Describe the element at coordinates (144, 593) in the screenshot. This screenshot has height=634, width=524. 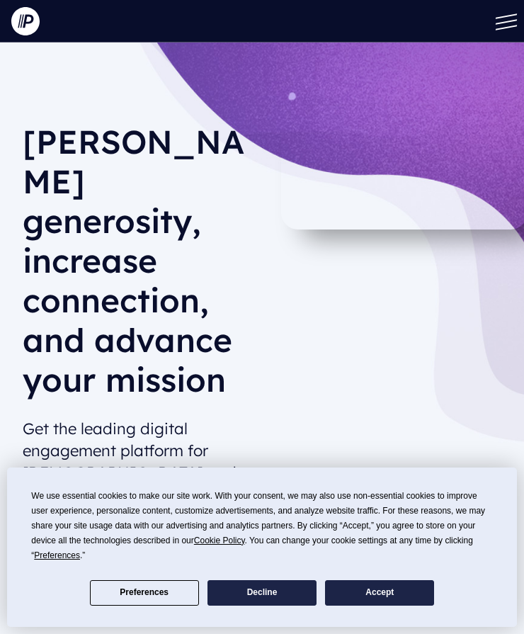
I see `button: Preferences` at that location.